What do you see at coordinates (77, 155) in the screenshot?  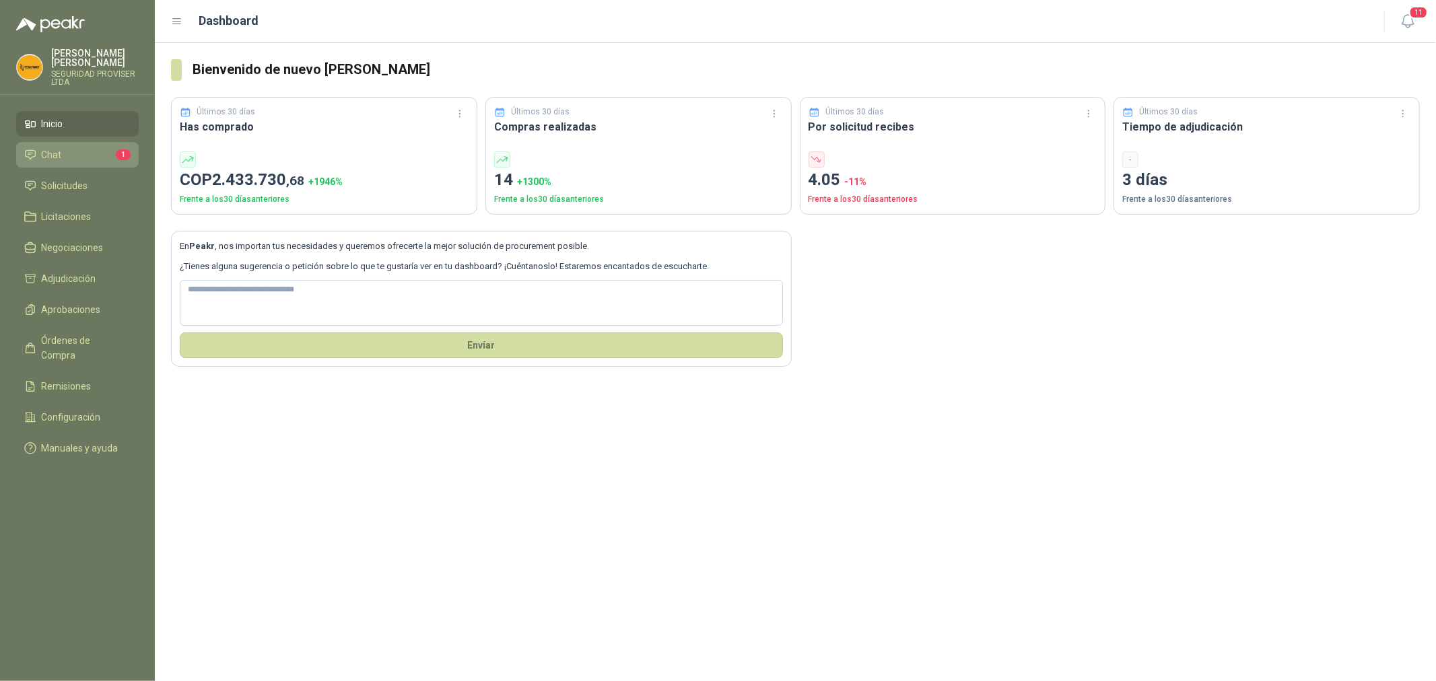 I see `a: Chat1` at bounding box center [77, 155].